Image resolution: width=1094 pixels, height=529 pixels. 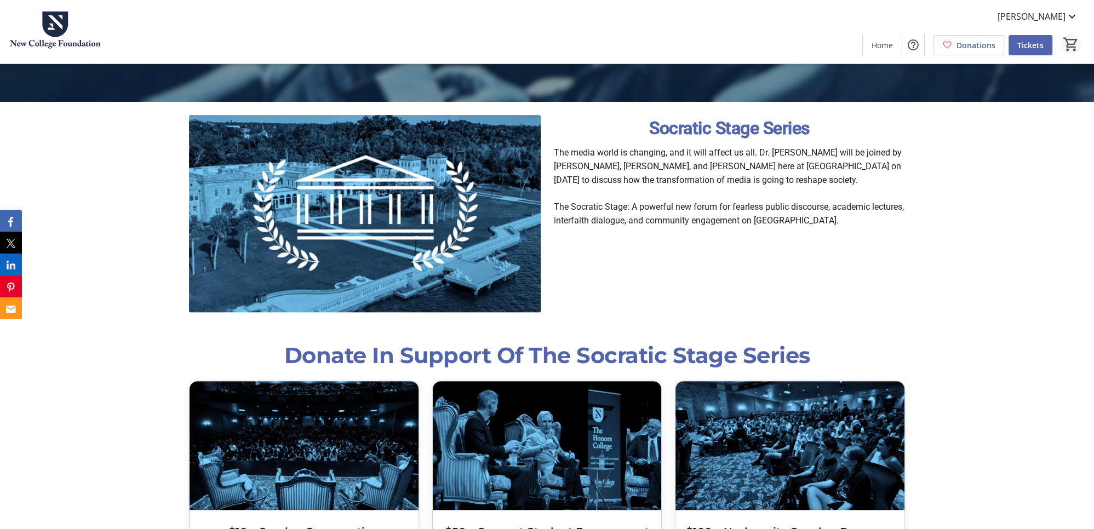 I want to click on button: Help, so click(x=913, y=45).